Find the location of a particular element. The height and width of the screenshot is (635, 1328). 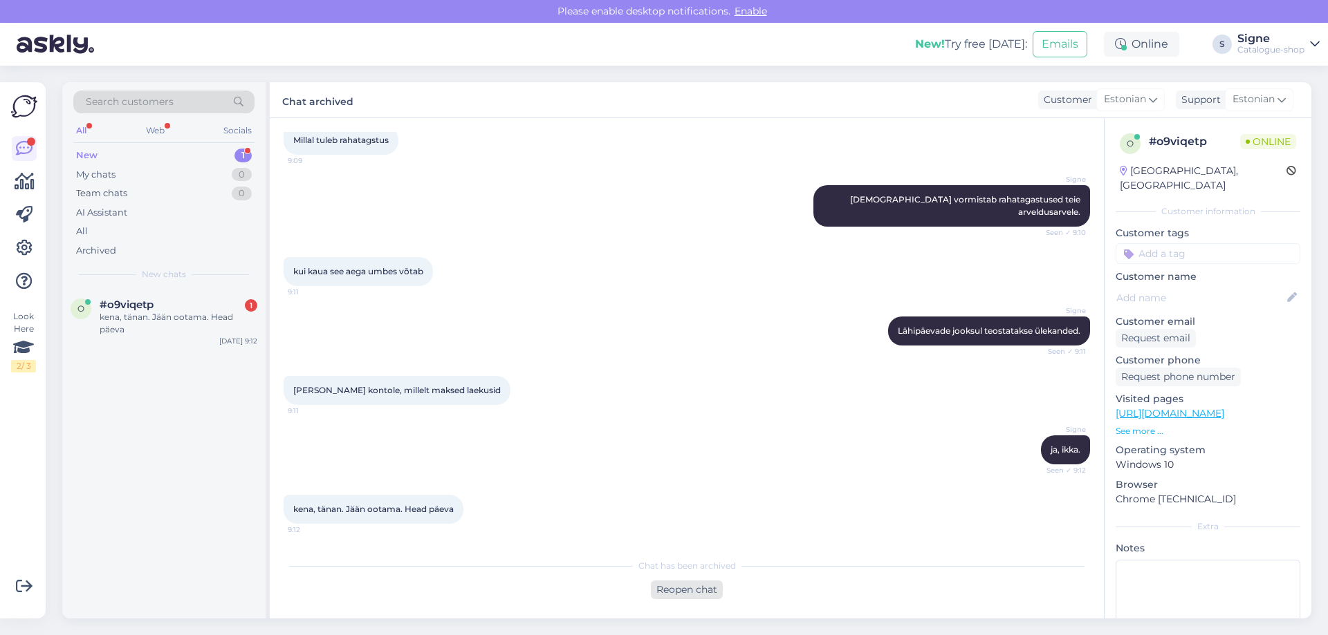

div: # o9viqetp is located at coordinates (1194, 142).